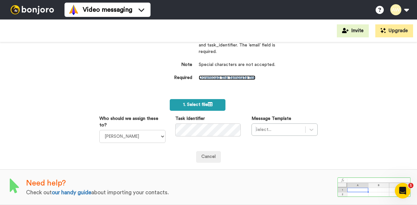 The image size is (417, 205). What do you see at coordinates (132, 122) in the screenshot?
I see `label: Who should we assign these to?` at bounding box center [132, 122].